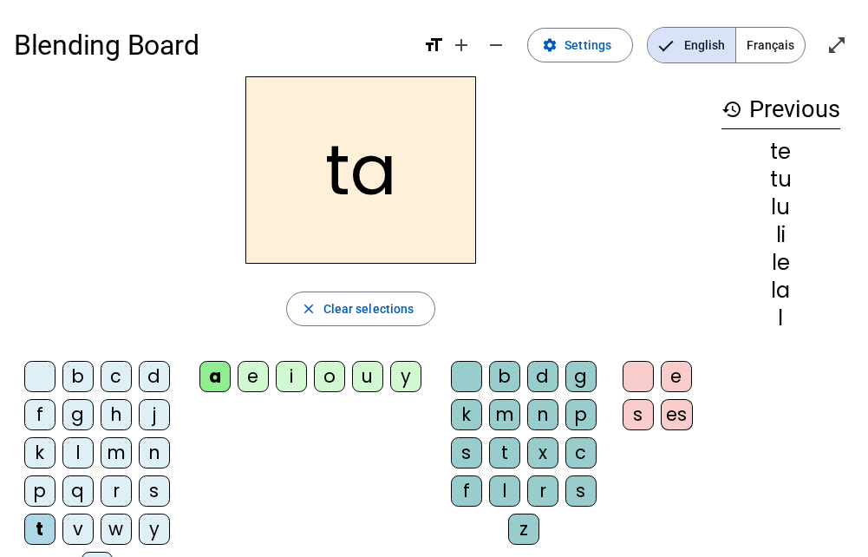  Describe the element at coordinates (543, 453) in the screenshot. I see `div: x` at that location.